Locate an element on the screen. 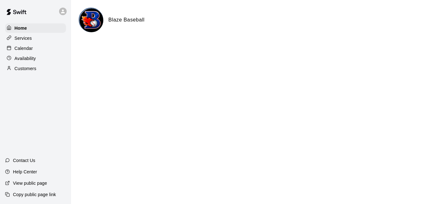  p: Contact Us is located at coordinates (24, 160).